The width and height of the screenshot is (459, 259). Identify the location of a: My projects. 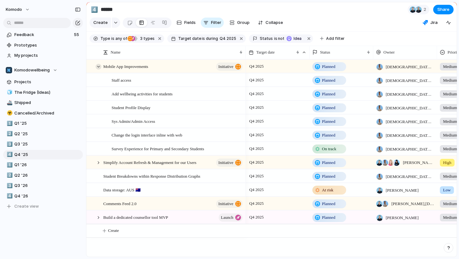
(43, 55).